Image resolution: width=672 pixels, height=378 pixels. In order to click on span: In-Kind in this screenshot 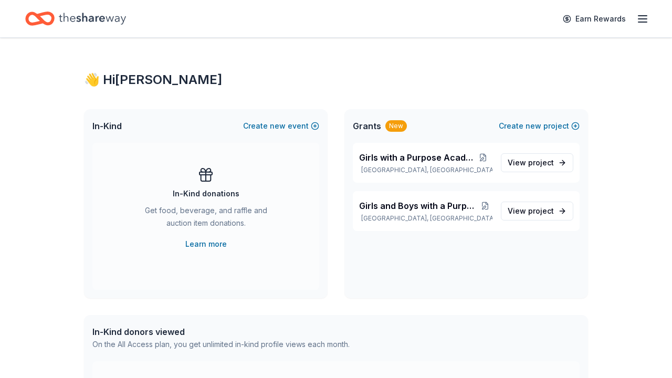, I will do `click(107, 126)`.